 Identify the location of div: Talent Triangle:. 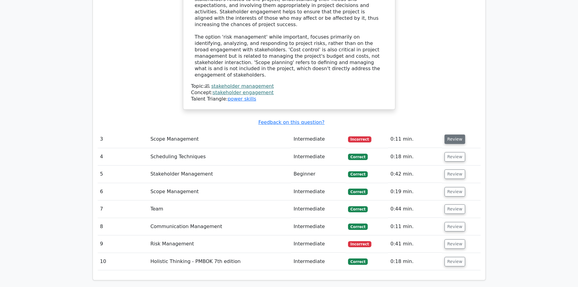
(289, 93).